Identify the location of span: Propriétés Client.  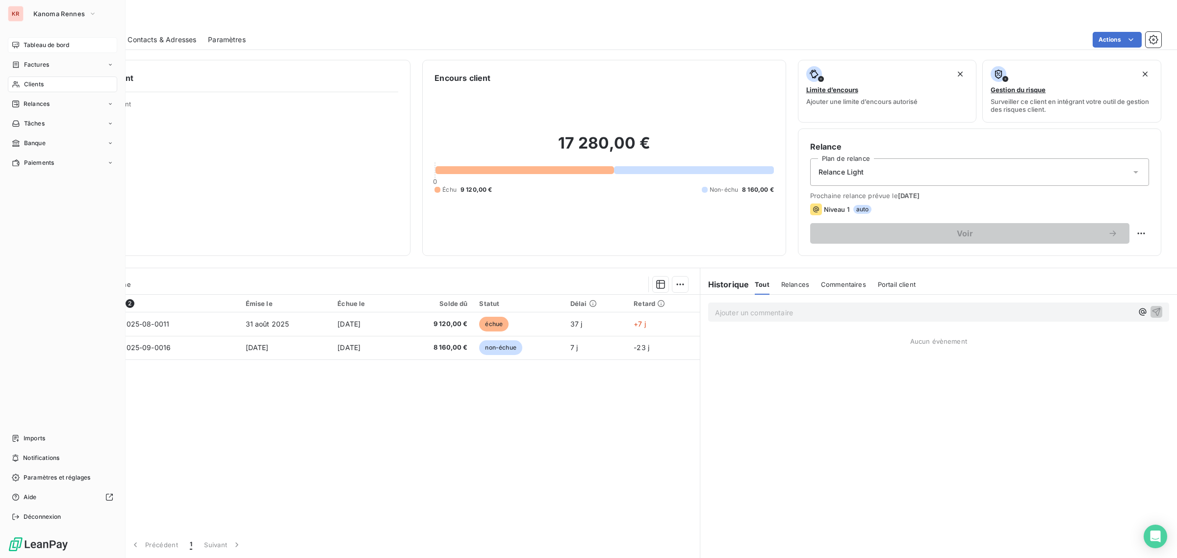
(238, 107).